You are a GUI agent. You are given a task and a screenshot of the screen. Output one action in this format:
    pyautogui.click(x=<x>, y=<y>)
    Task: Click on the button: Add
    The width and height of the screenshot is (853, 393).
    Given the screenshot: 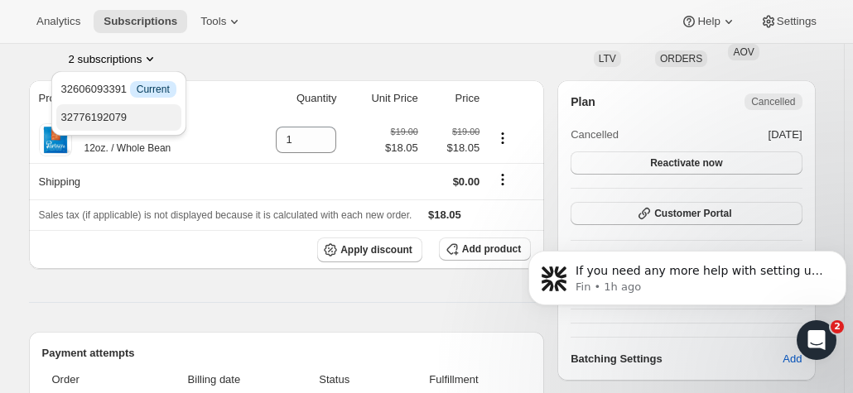 What is the action you would take?
    pyautogui.click(x=791, y=359)
    